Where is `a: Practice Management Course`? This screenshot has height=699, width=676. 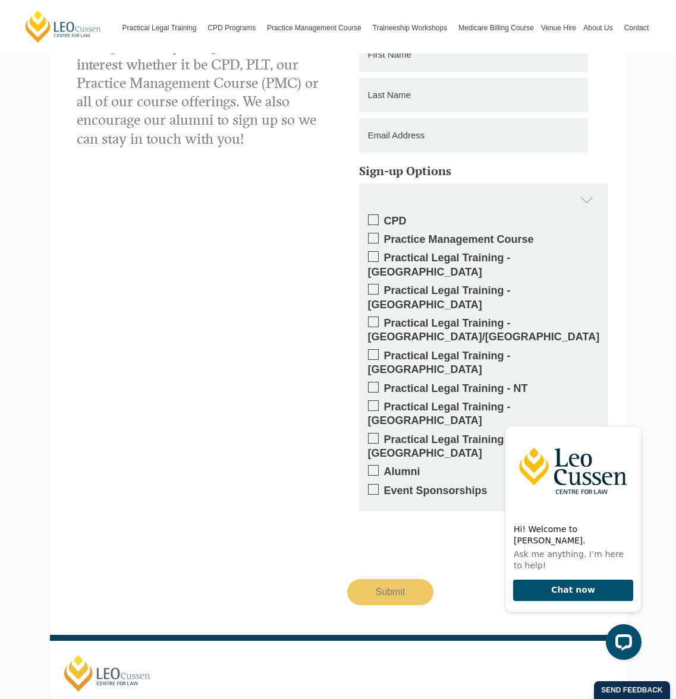
a: Practice Management Course is located at coordinates (316, 28).